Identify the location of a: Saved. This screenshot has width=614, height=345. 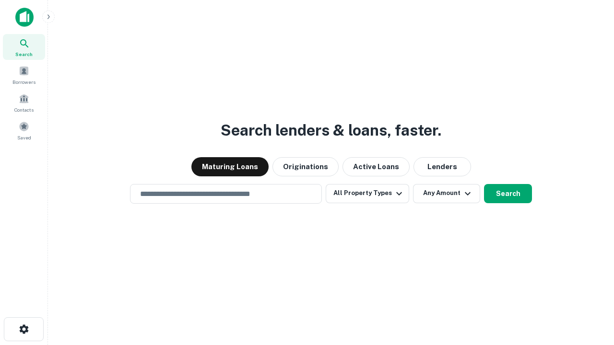
(24, 130).